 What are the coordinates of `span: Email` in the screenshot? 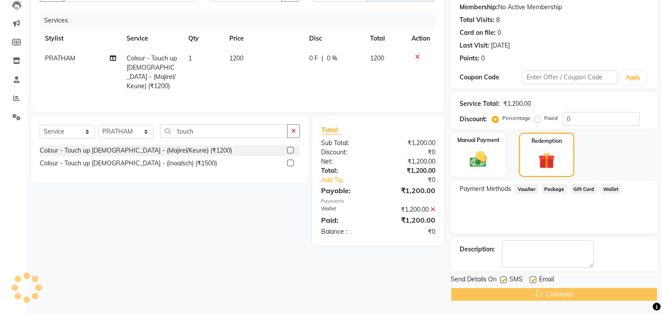 It's located at (546, 280).